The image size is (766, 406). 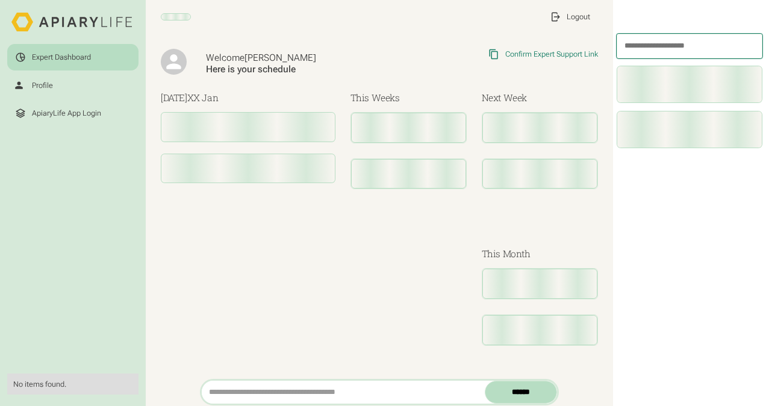 What do you see at coordinates (42, 85) in the screenshot?
I see `div: Profile` at bounding box center [42, 85].